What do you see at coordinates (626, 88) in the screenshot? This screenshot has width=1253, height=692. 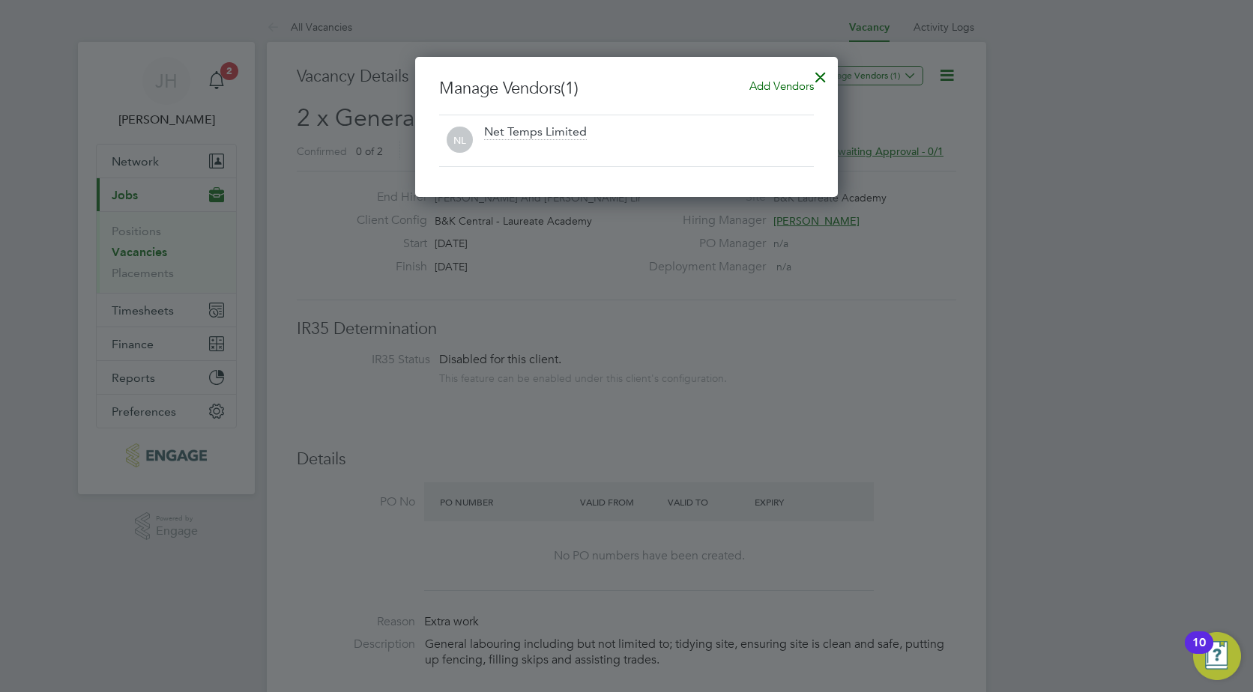 I see `h3: Manage Vendors` at bounding box center [626, 88].